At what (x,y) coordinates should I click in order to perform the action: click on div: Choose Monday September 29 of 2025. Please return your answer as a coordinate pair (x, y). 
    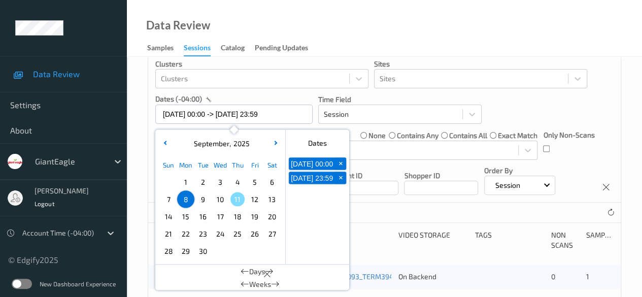
    Looking at the image, I should click on (186, 251).